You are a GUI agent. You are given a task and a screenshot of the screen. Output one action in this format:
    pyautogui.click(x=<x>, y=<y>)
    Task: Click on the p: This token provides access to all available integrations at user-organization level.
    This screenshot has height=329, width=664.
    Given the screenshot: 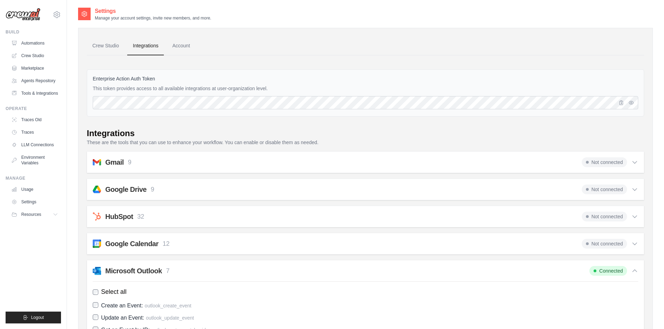 What is the action you would take?
    pyautogui.click(x=365, y=88)
    